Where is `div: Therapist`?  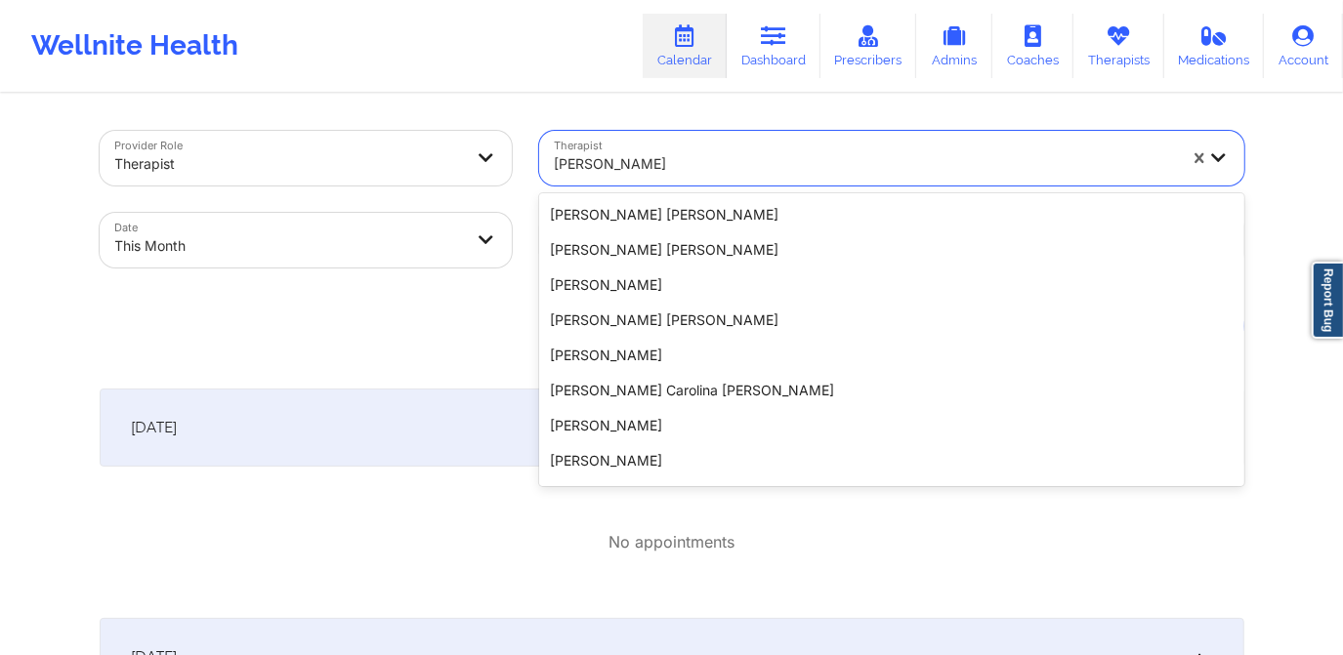 div: Therapist is located at coordinates (289, 164).